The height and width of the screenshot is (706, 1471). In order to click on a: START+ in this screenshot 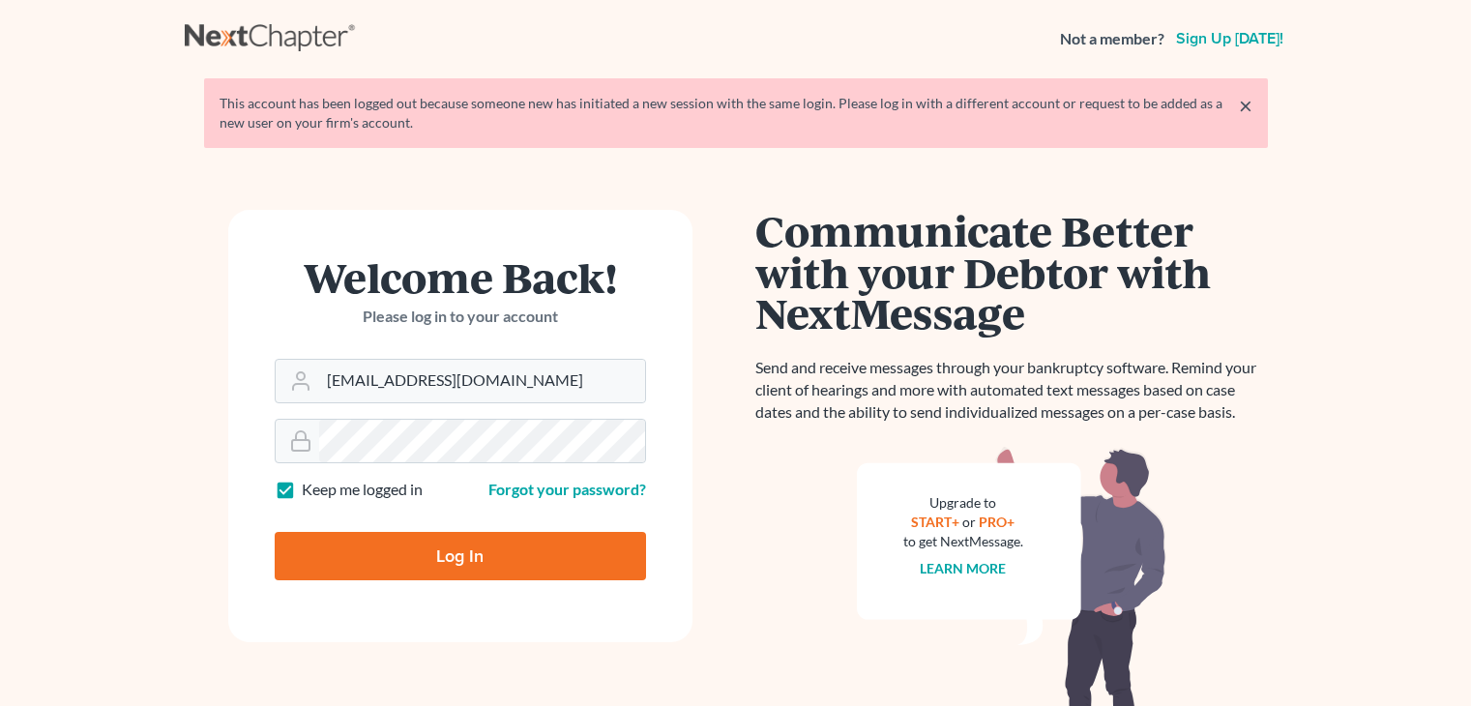, I will do `click(935, 521)`.